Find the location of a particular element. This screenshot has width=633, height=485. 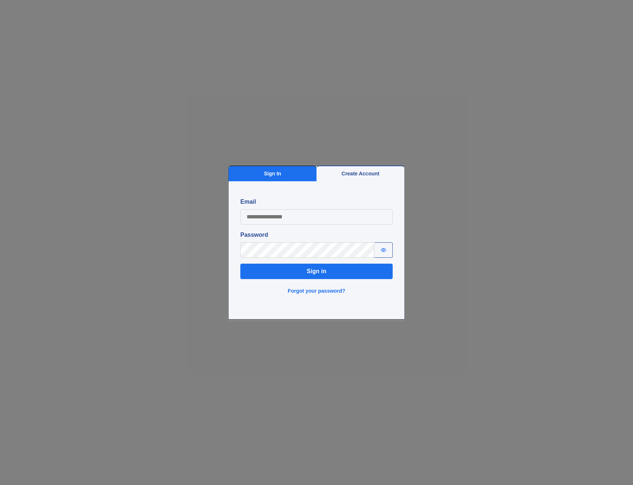

label: Email is located at coordinates (317, 202).